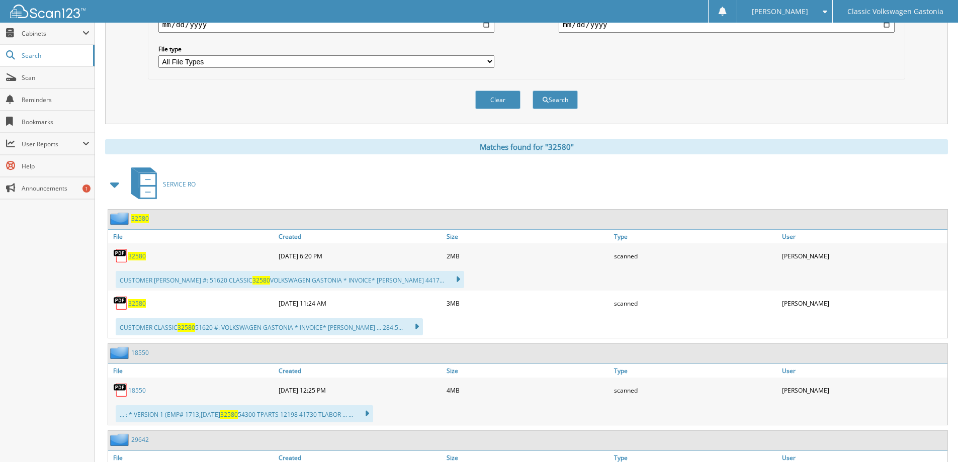 The width and height of the screenshot is (958, 462). What do you see at coordinates (528, 390) in the screenshot?
I see `div: 4MB` at bounding box center [528, 390].